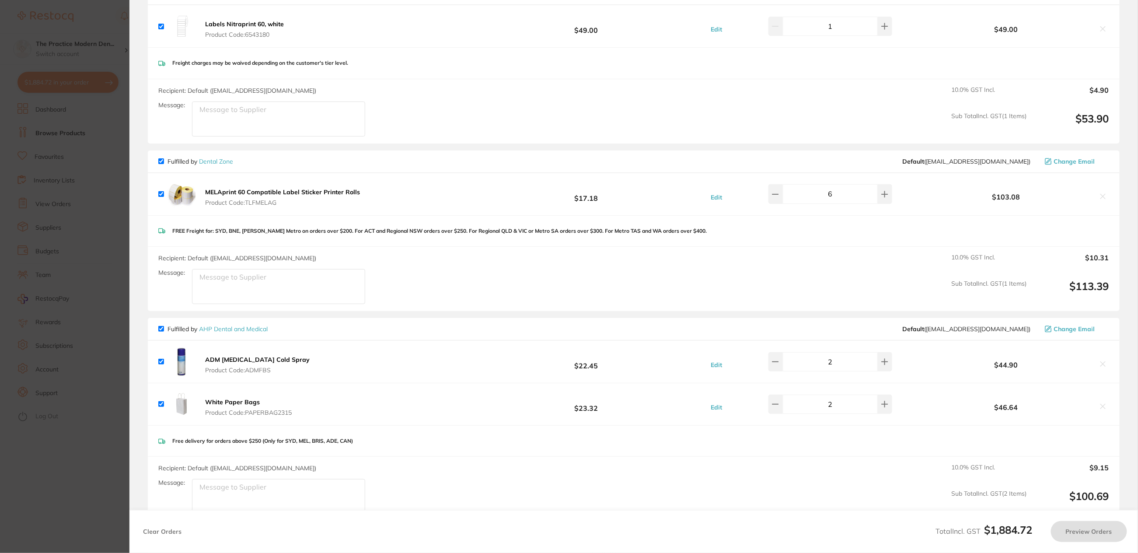 This screenshot has width=1138, height=553. What do you see at coordinates (283, 192) in the screenshot?
I see `b: MELAprint 60 Compatible Label Sticker Printer Rolls` at bounding box center [283, 192].